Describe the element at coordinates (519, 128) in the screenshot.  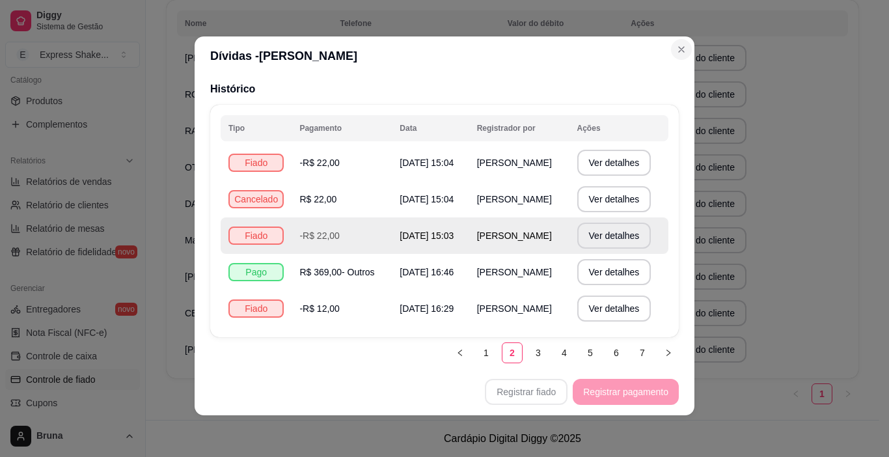
I see `th: Registrador por` at that location.